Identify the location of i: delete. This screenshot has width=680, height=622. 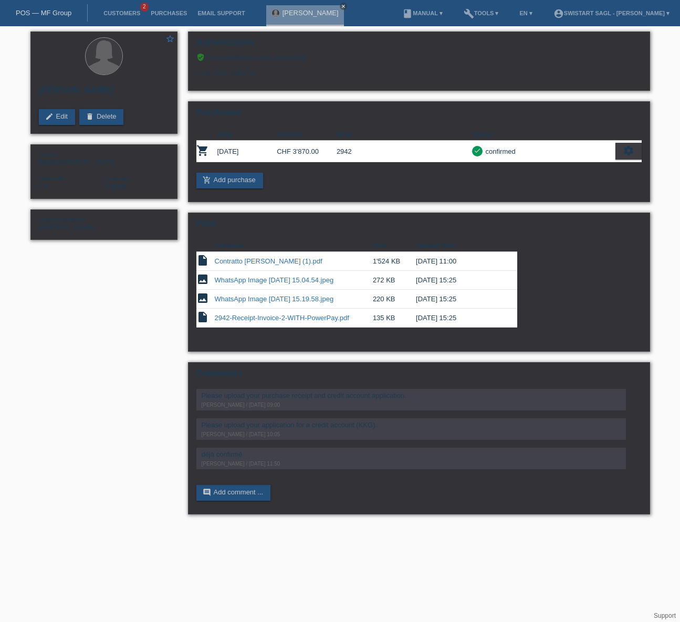
(90, 117).